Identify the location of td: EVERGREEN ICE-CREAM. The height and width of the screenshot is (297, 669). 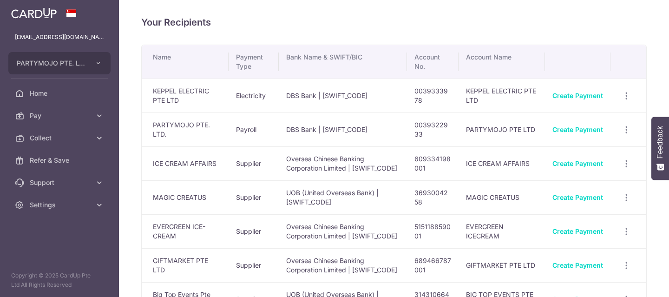
(185, 231).